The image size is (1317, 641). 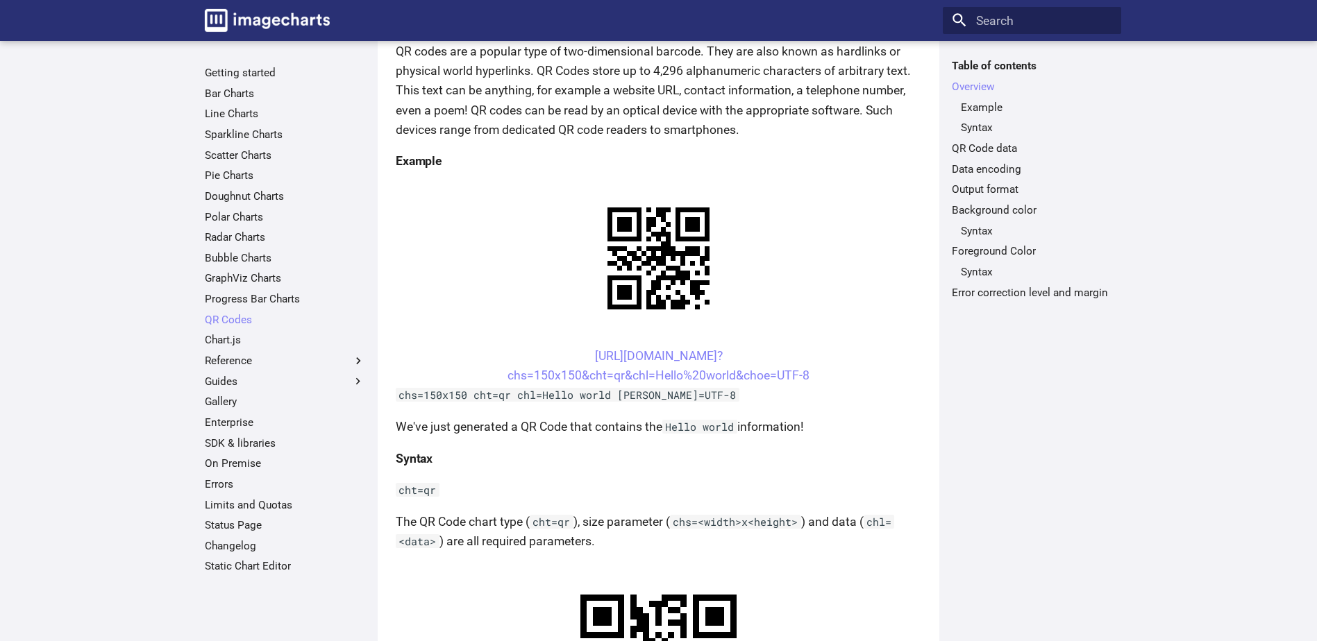 What do you see at coordinates (285, 525) in the screenshot?
I see `a: Status Page` at bounding box center [285, 525].